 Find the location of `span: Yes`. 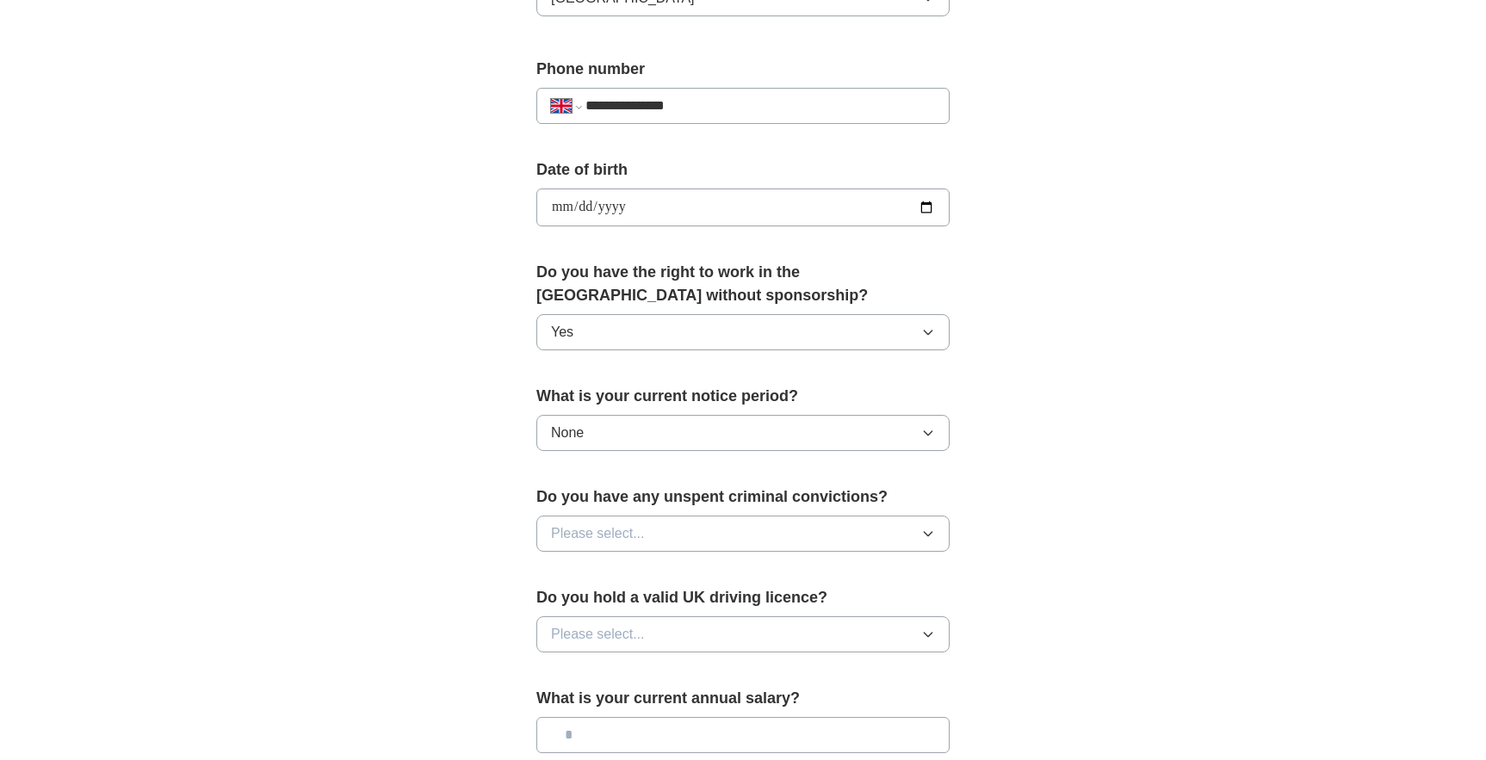

span: Yes is located at coordinates (562, 332).